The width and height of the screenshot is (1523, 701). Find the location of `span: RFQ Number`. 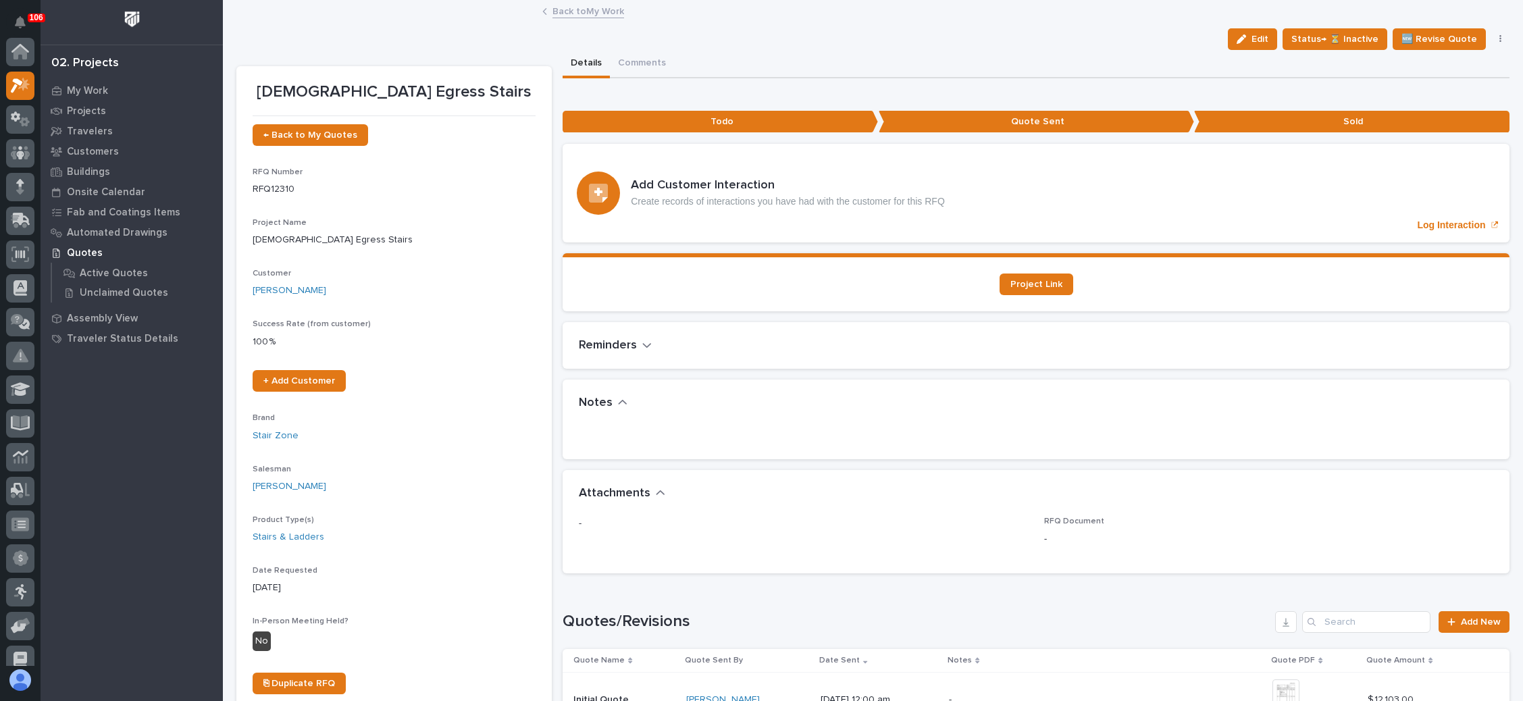

span: RFQ Number is located at coordinates (278, 172).